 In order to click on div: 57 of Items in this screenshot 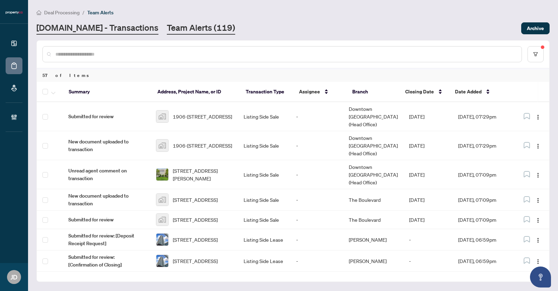, I will do `click(293, 75)`.